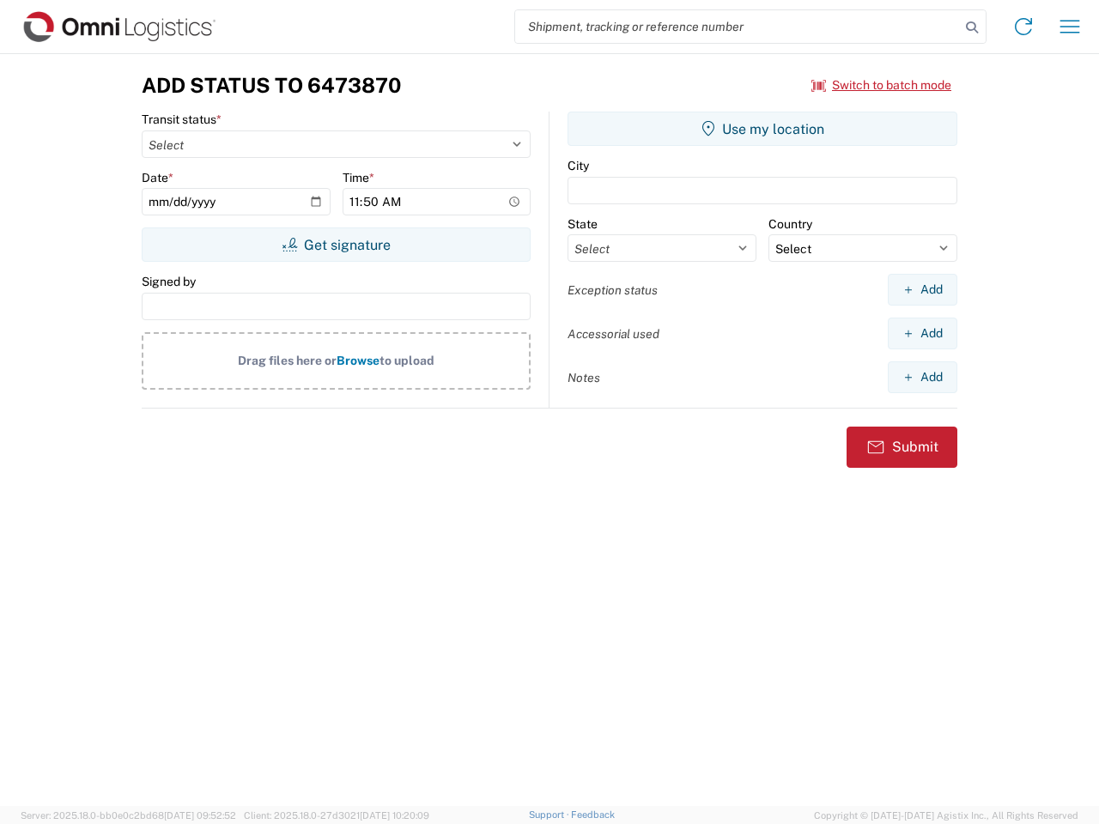  I want to click on button: Submit, so click(901, 447).